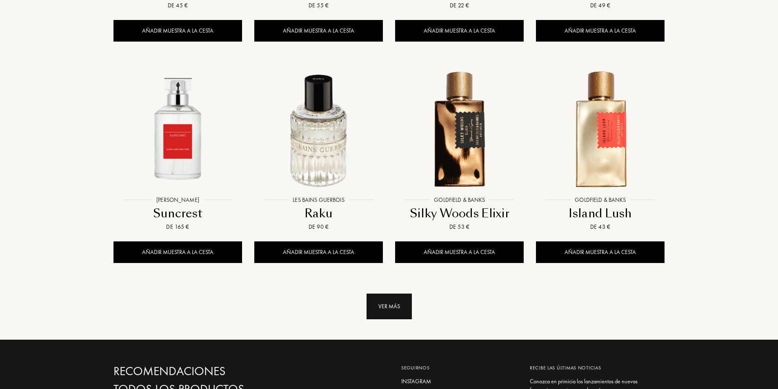  Describe the element at coordinates (318, 227) in the screenshot. I see `div: De 90 €` at that location.